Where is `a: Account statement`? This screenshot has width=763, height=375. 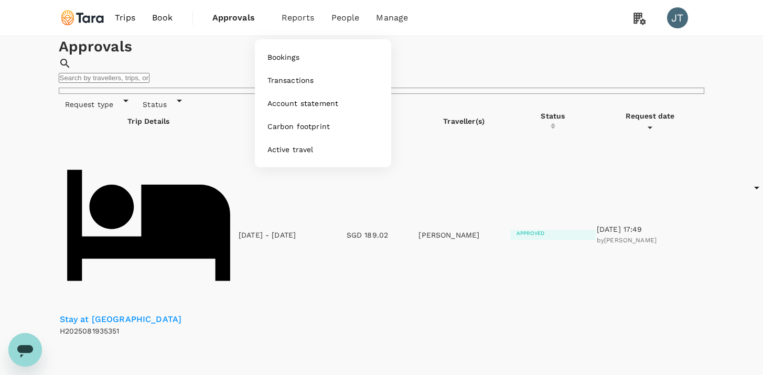 a: Account statement is located at coordinates (323, 103).